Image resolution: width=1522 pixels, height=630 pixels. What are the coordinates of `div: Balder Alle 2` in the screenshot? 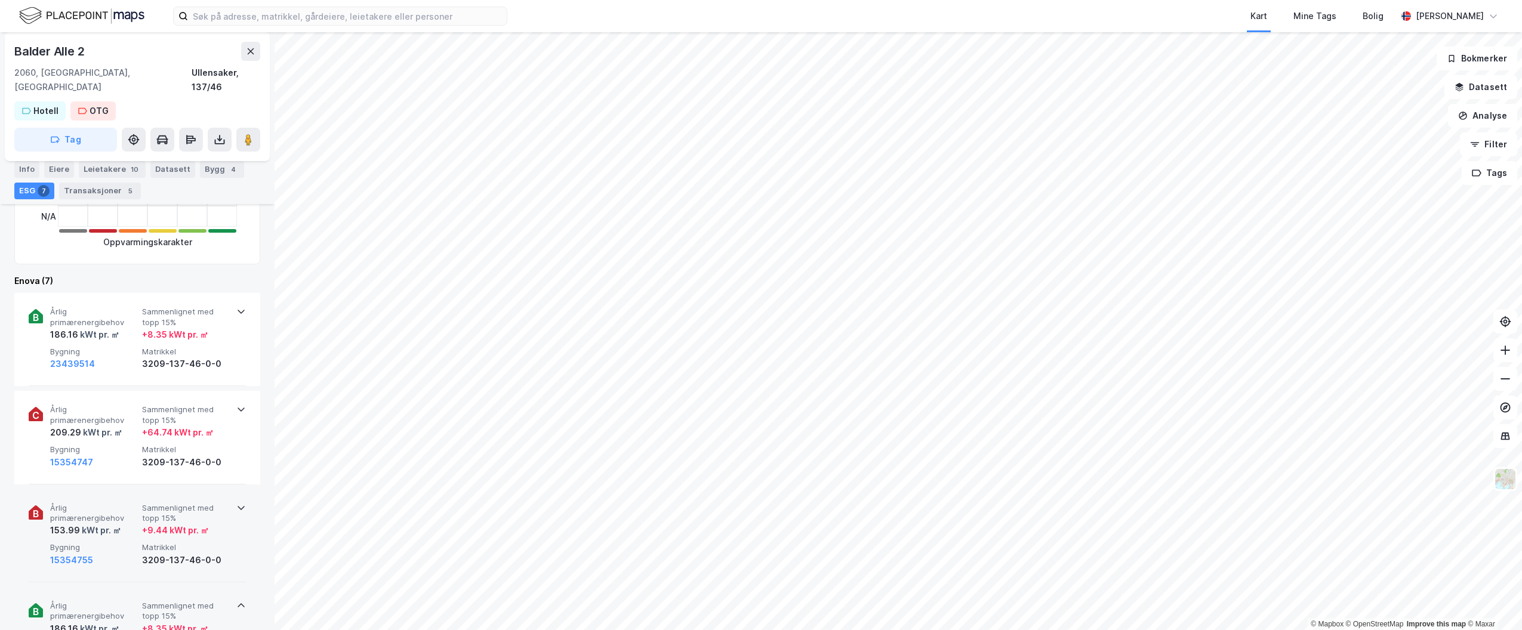 It's located at (50, 51).